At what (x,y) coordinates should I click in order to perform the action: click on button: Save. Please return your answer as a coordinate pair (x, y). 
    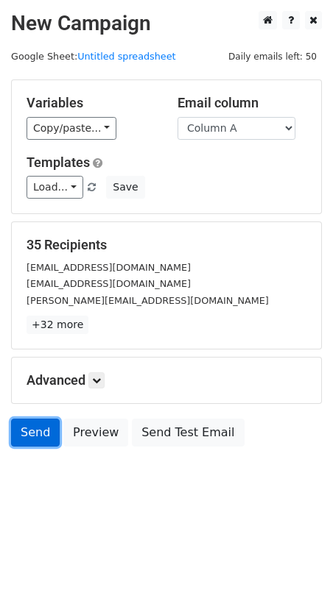
    Looking at the image, I should click on (125, 187).